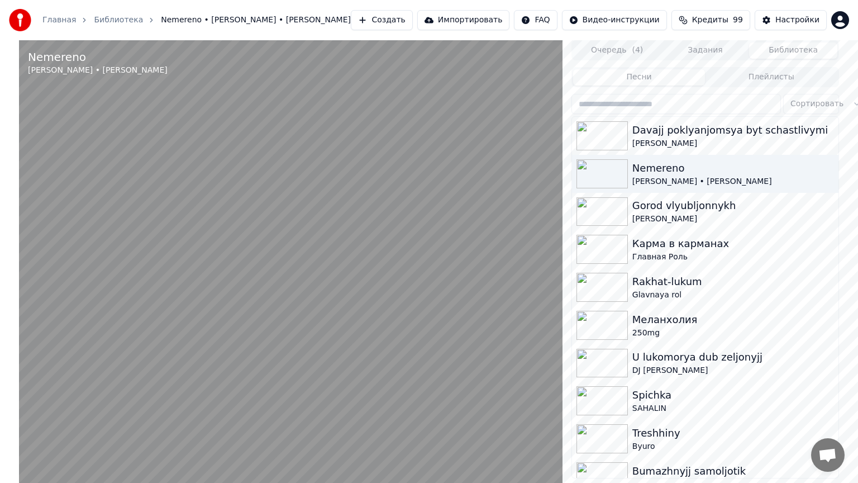  Describe the element at coordinates (733, 130) in the screenshot. I see `div: Davajj poklyanjomsya byt schastlivymi` at that location.